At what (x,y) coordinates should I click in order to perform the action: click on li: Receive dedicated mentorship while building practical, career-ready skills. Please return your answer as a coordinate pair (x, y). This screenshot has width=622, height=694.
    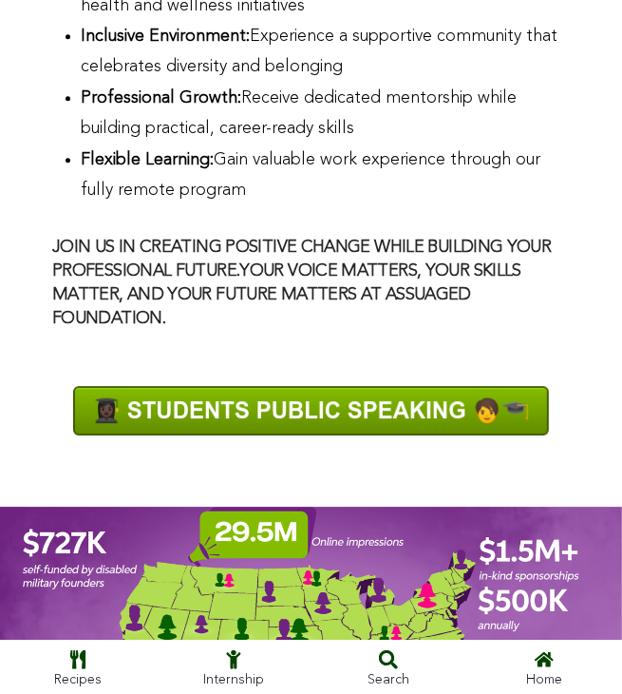
    Looking at the image, I should click on (325, 113).